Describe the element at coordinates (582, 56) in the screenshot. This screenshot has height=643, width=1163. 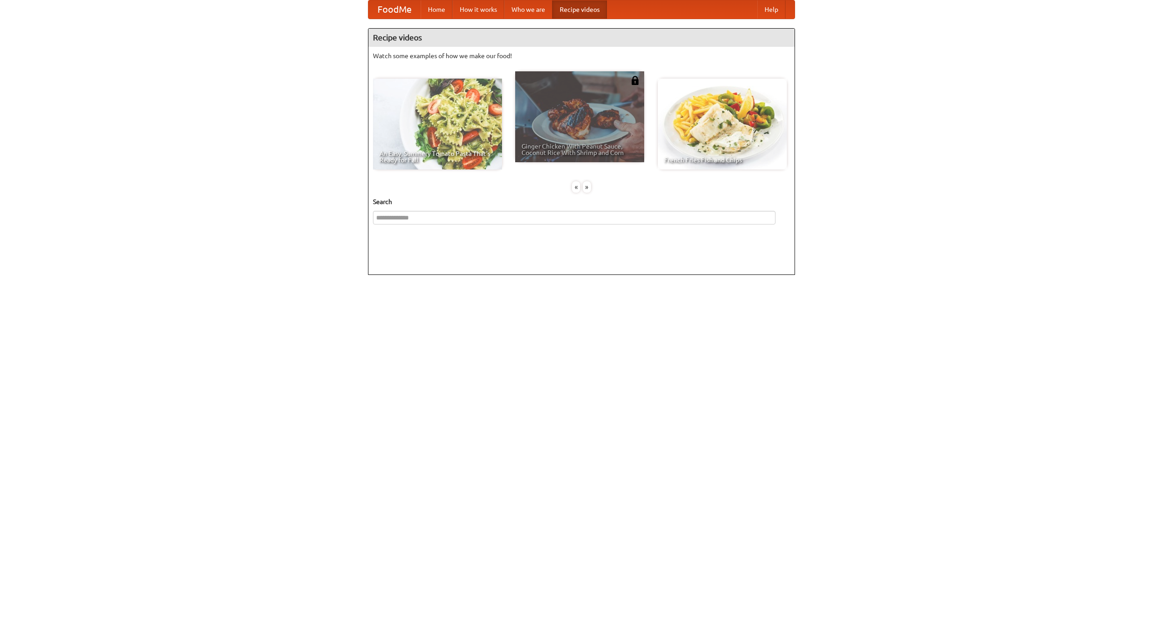
I see `p: Watch some examples of how we make our food!` at that location.